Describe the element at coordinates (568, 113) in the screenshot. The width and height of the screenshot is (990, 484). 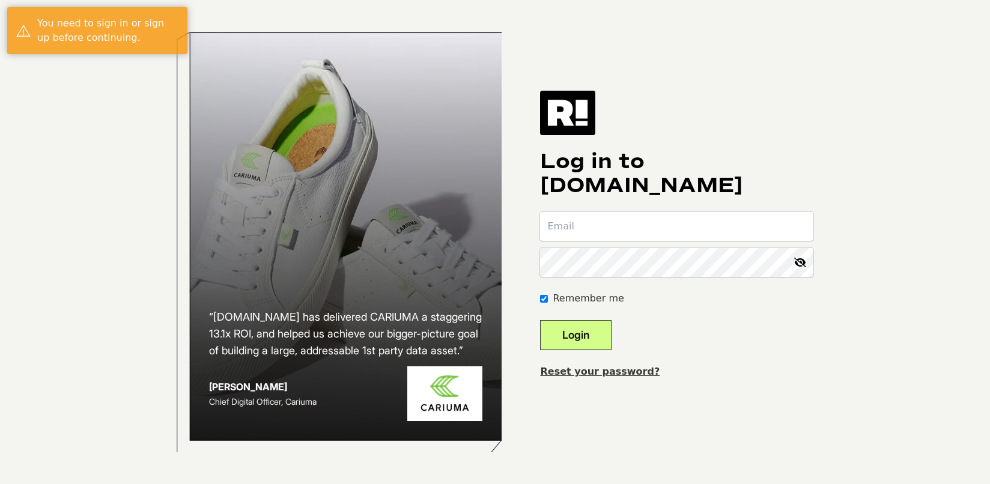
I see `img: Retention.com` at that location.